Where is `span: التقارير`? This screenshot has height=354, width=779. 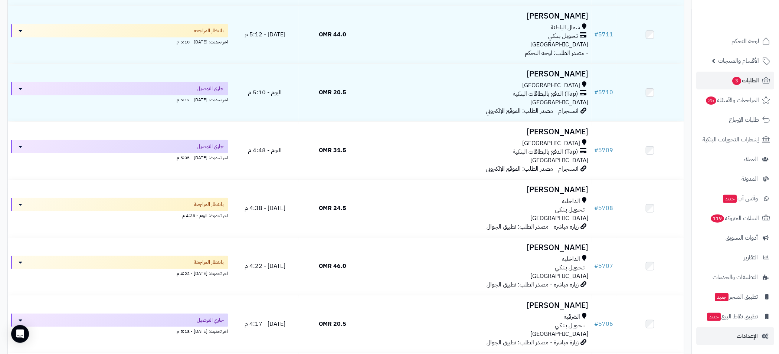
span: التقارير is located at coordinates (751, 257).